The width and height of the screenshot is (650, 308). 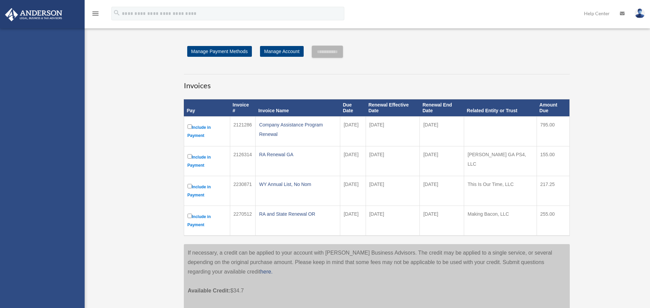 I want to click on p: $34.7, so click(x=377, y=286).